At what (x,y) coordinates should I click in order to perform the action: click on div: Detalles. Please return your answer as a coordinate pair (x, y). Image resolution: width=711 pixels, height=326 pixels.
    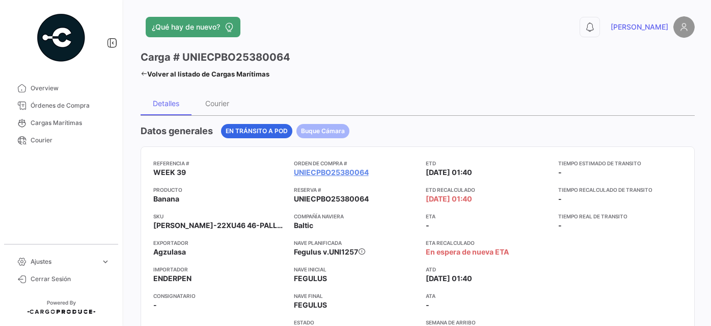
    Looking at the image, I should click on (166, 103).